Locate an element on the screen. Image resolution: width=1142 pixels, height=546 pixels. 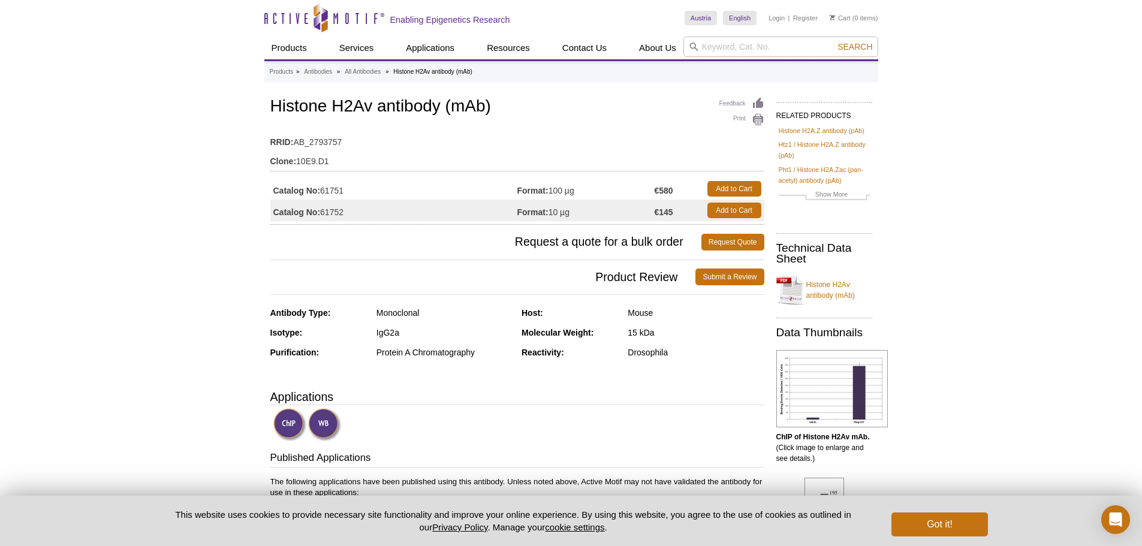
a: English is located at coordinates (740, 18).